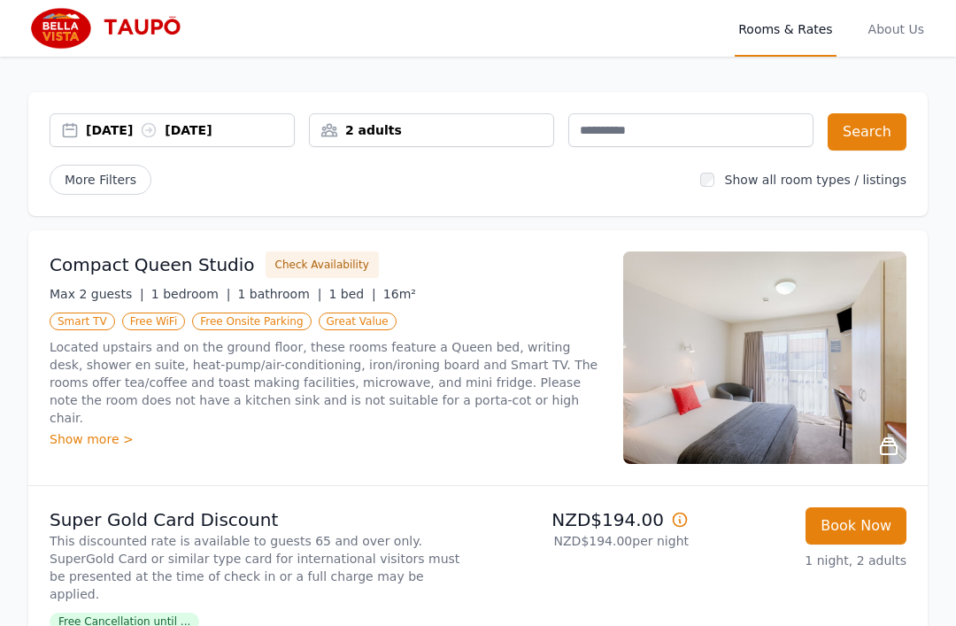 The image size is (956, 626). What do you see at coordinates (113, 28) in the screenshot?
I see `img: Bella Vista Taupo` at bounding box center [113, 28].